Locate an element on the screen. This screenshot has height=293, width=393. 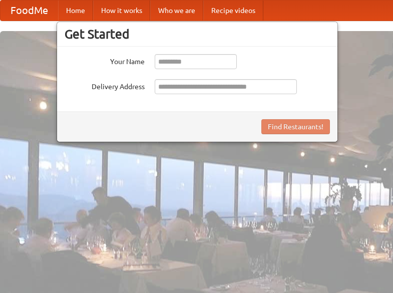
a: Who we are is located at coordinates (177, 11).